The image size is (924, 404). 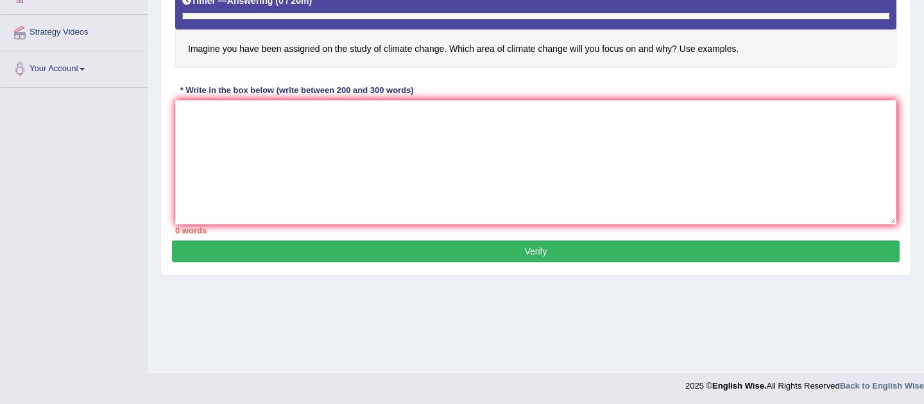 I want to click on strong: English Wise., so click(x=739, y=385).